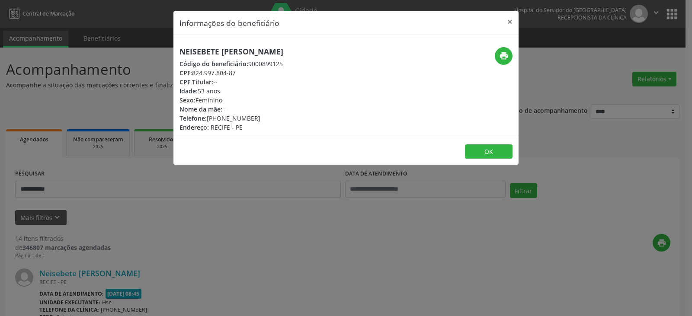 This screenshot has width=692, height=316. Describe the element at coordinates (193, 118) in the screenshot. I see `span: Telefone:` at that location.